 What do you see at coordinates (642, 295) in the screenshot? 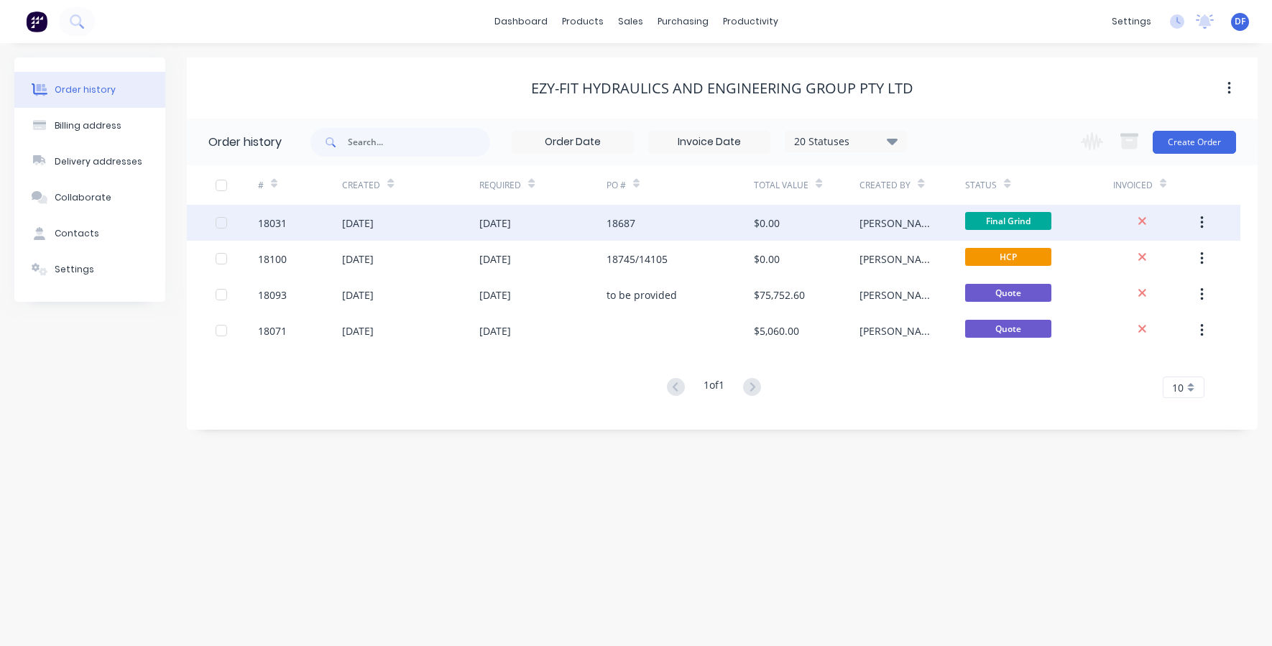
I see `div: to be provided` at bounding box center [642, 295].